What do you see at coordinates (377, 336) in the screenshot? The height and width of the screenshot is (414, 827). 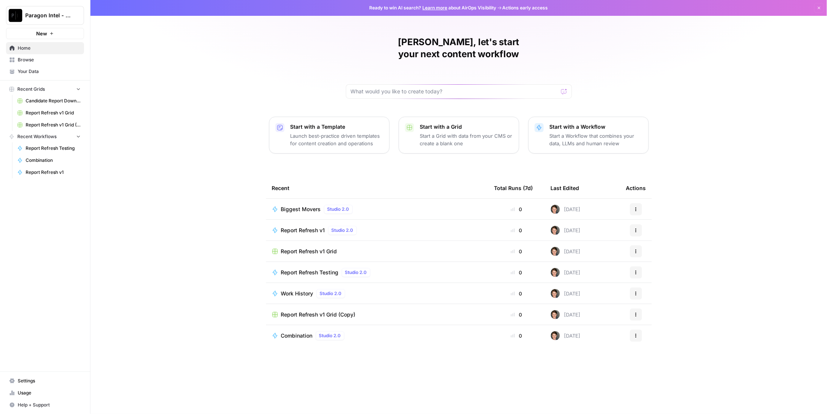 I see `a: CombinationStudio 2.0` at bounding box center [377, 336].